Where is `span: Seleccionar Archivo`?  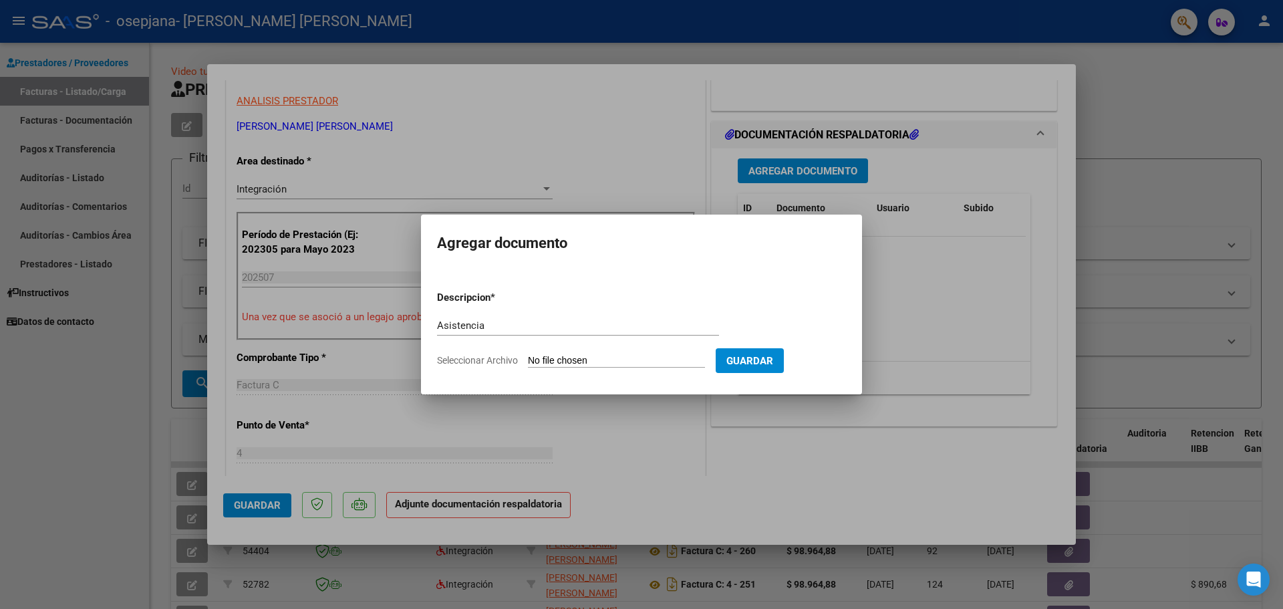
span: Seleccionar Archivo is located at coordinates (477, 360).